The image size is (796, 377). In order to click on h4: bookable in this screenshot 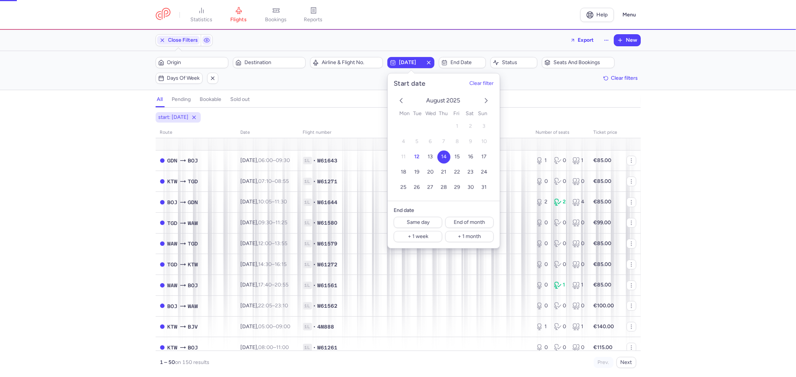, I will do `click(211, 100)`.